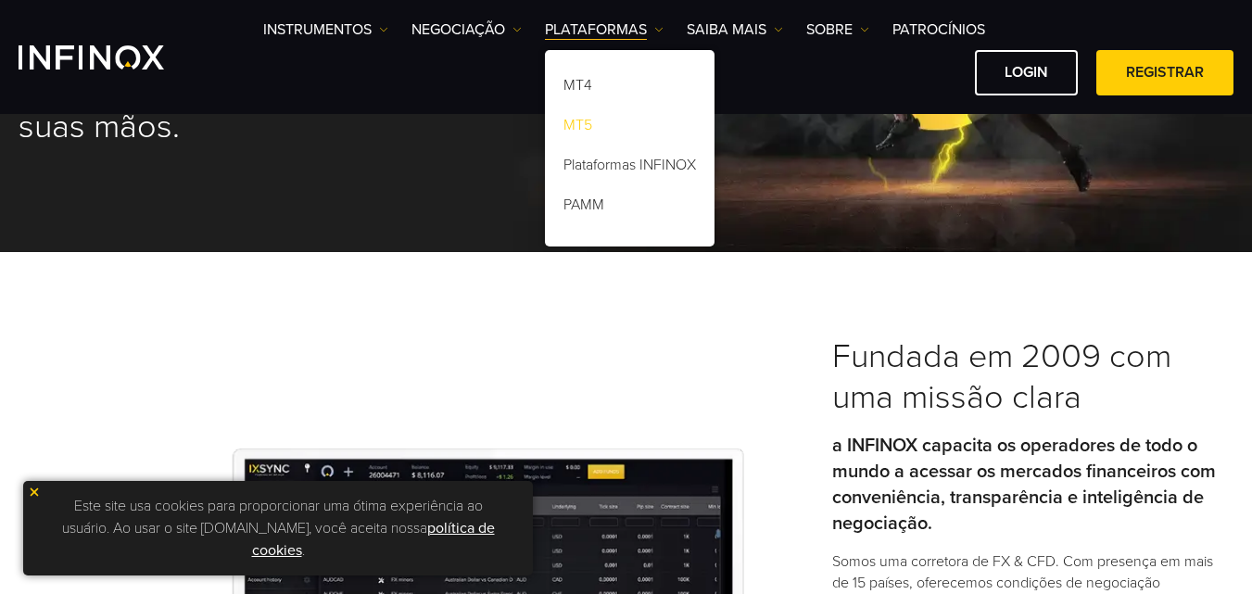 The width and height of the screenshot is (1252, 594). I want to click on a: PAMM, so click(629, 208).